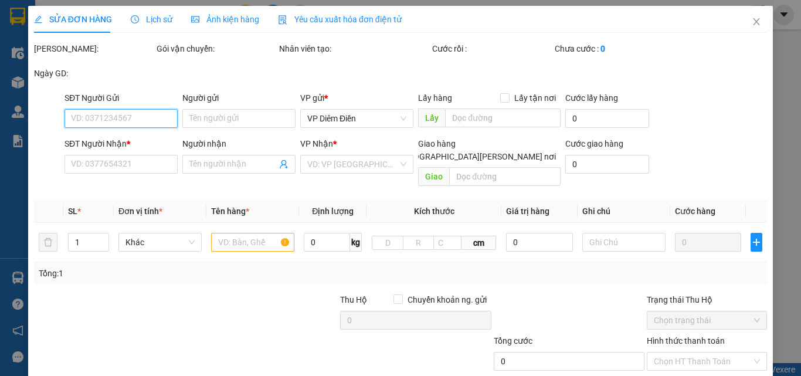  What do you see at coordinates (38, 19) in the screenshot?
I see `span: edit` at bounding box center [38, 19].